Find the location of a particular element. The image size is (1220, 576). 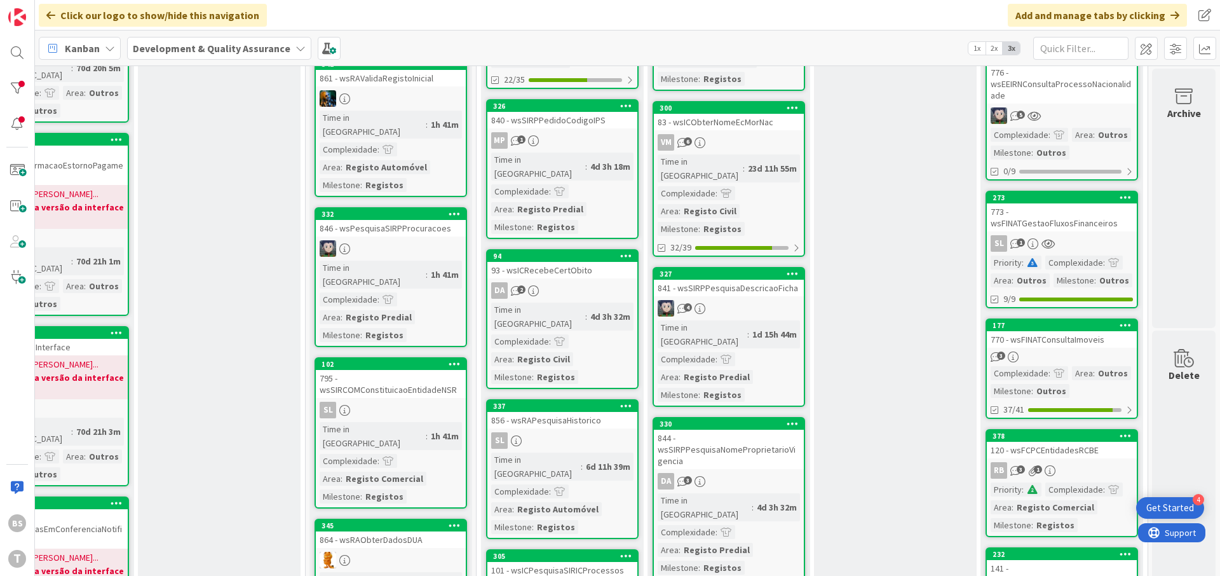

div: 305 is located at coordinates (562, 556).